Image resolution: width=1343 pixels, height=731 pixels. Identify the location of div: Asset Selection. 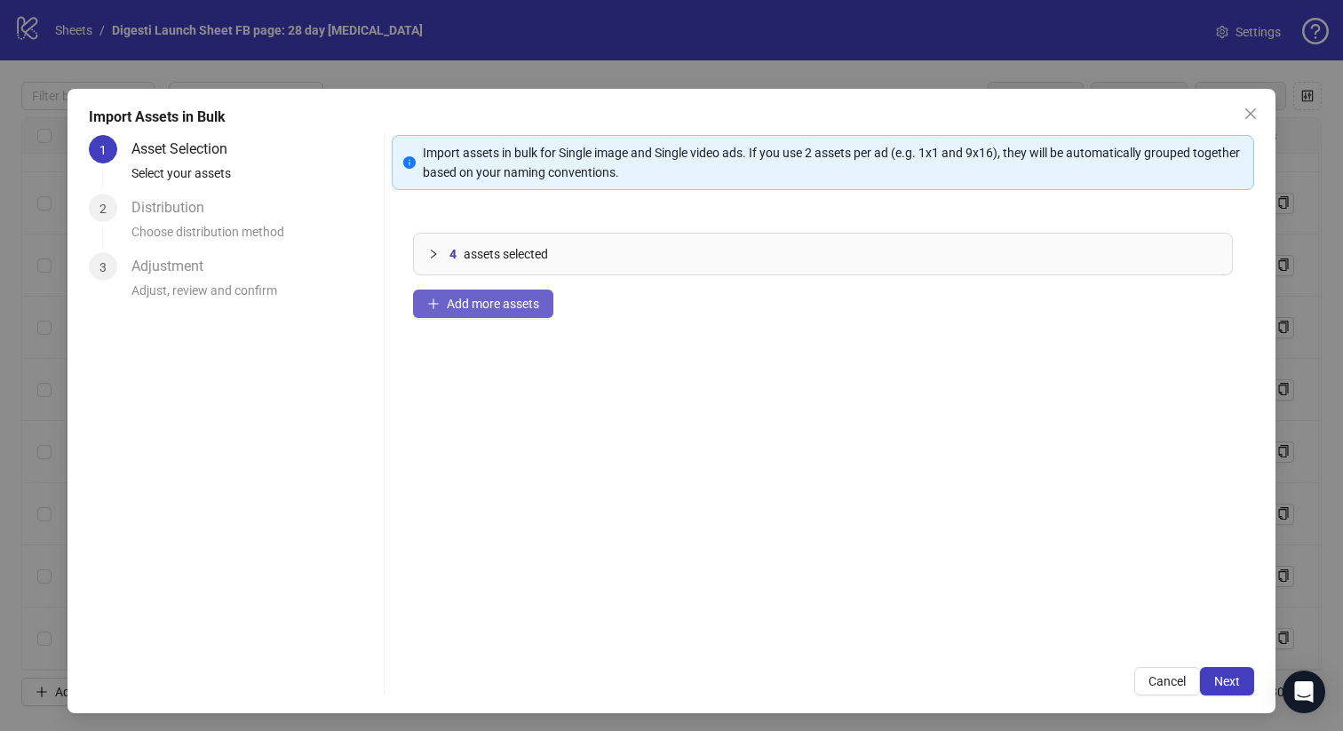
(186, 149).